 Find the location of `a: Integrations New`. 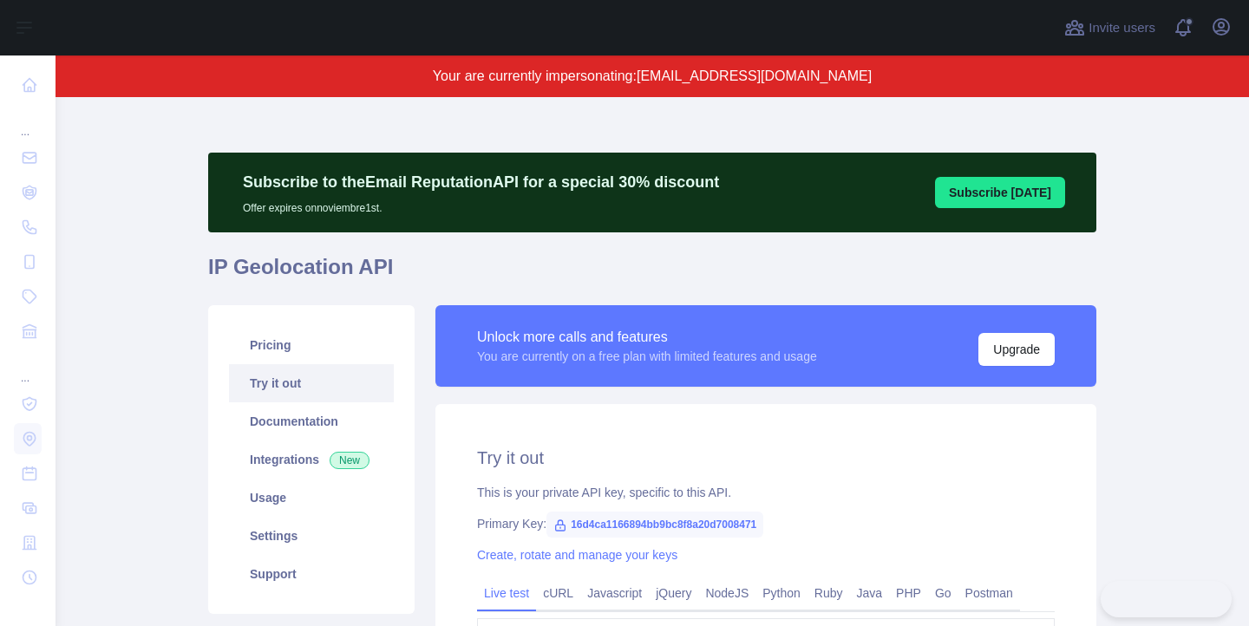

a: Integrations New is located at coordinates (311, 460).